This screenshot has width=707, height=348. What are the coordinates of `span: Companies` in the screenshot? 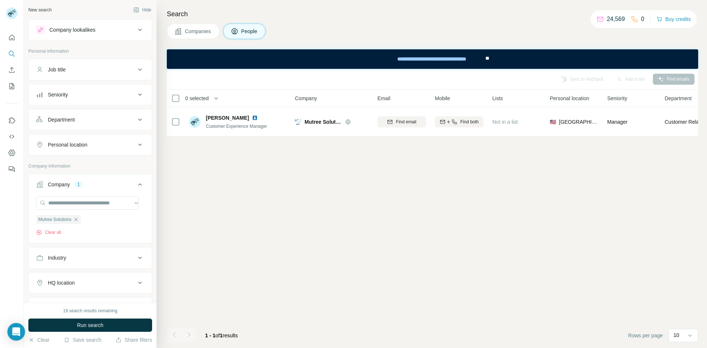 It's located at (198, 31).